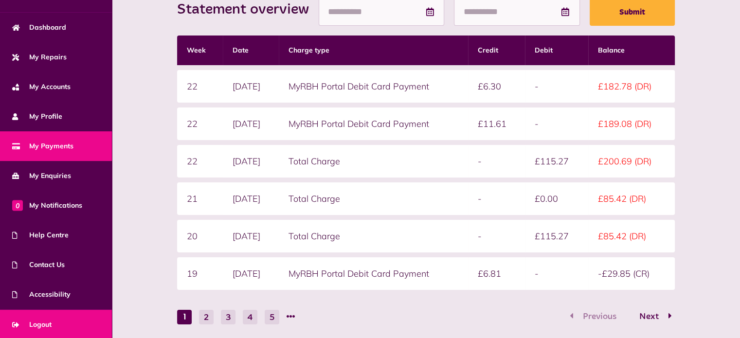 The image size is (740, 338). Describe the element at coordinates (18, 205) in the screenshot. I see `span: 0` at that location.